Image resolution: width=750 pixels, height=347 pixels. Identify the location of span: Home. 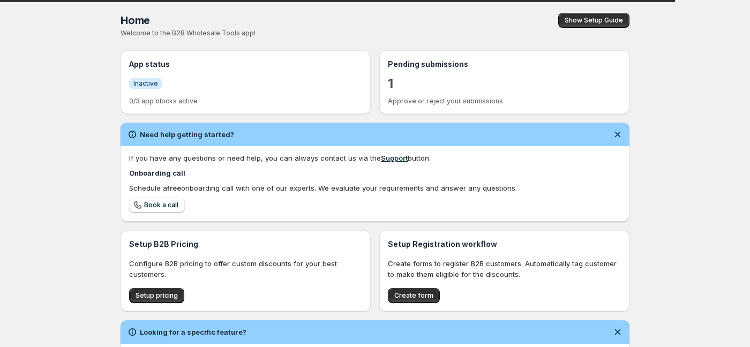
(135, 20).